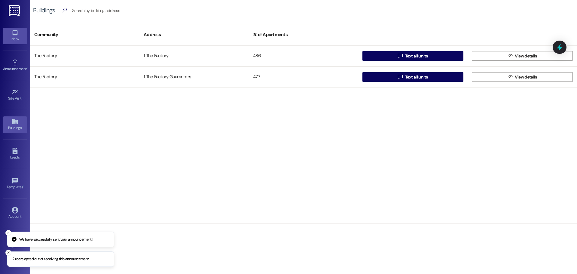  Describe the element at coordinates (85, 35) in the screenshot. I see `div: Community` at that location.